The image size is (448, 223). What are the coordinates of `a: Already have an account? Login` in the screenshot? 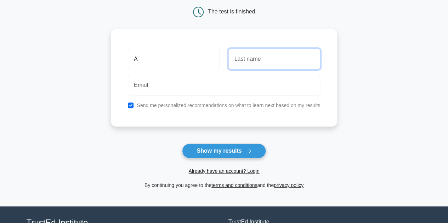 It's located at (224, 171).